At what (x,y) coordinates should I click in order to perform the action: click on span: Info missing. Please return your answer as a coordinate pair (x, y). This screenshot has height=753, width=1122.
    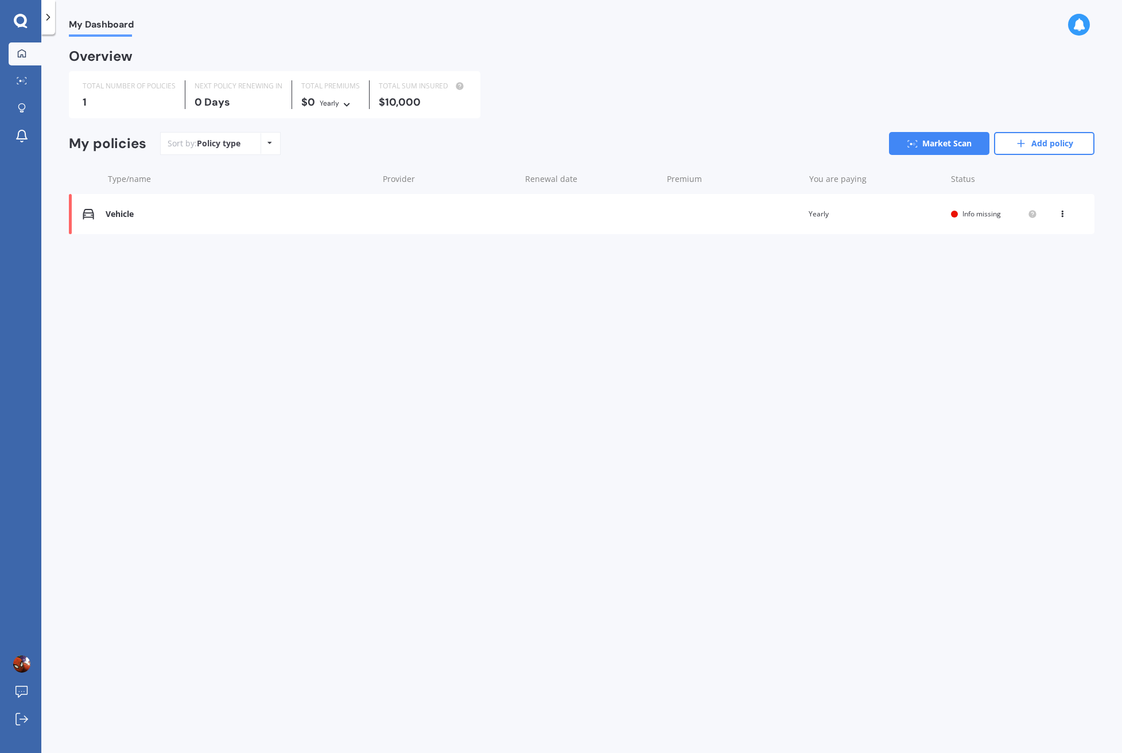
    Looking at the image, I should click on (982, 214).